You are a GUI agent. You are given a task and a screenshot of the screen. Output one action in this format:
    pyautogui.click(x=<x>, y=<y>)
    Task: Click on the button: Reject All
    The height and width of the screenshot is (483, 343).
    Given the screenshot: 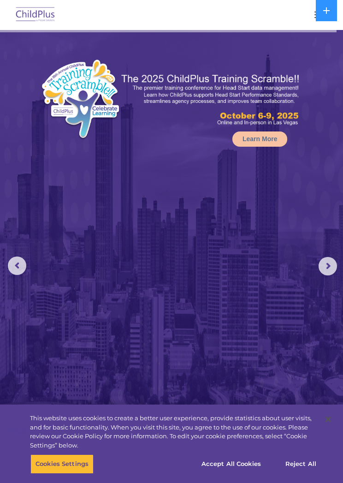 What is the action you would take?
    pyautogui.click(x=301, y=464)
    